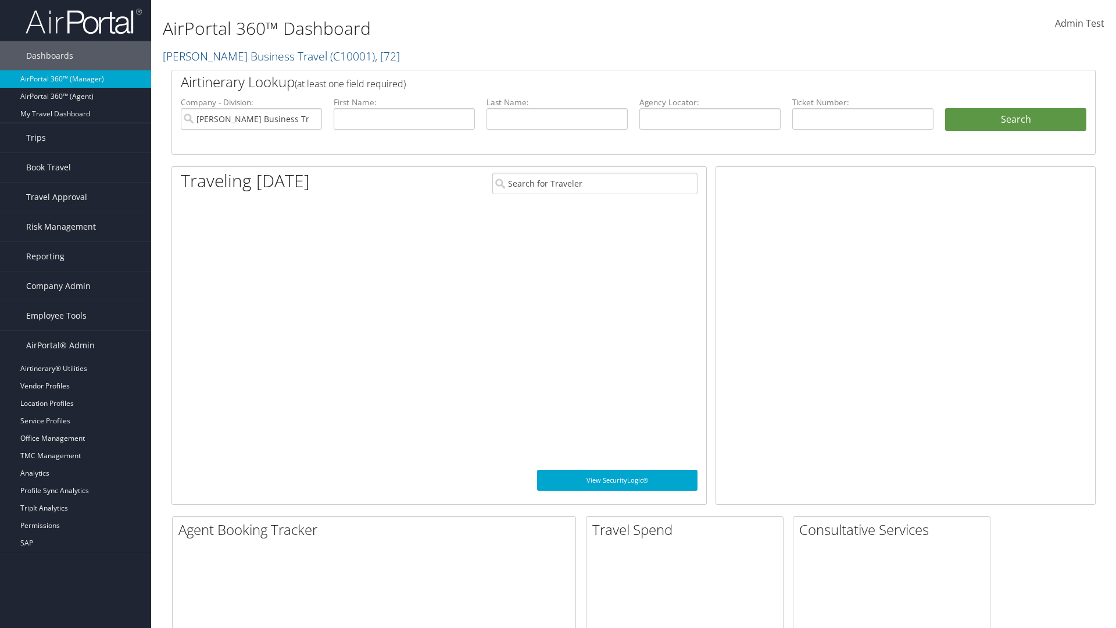 This screenshot has height=628, width=1116. I want to click on span: Trips, so click(36, 138).